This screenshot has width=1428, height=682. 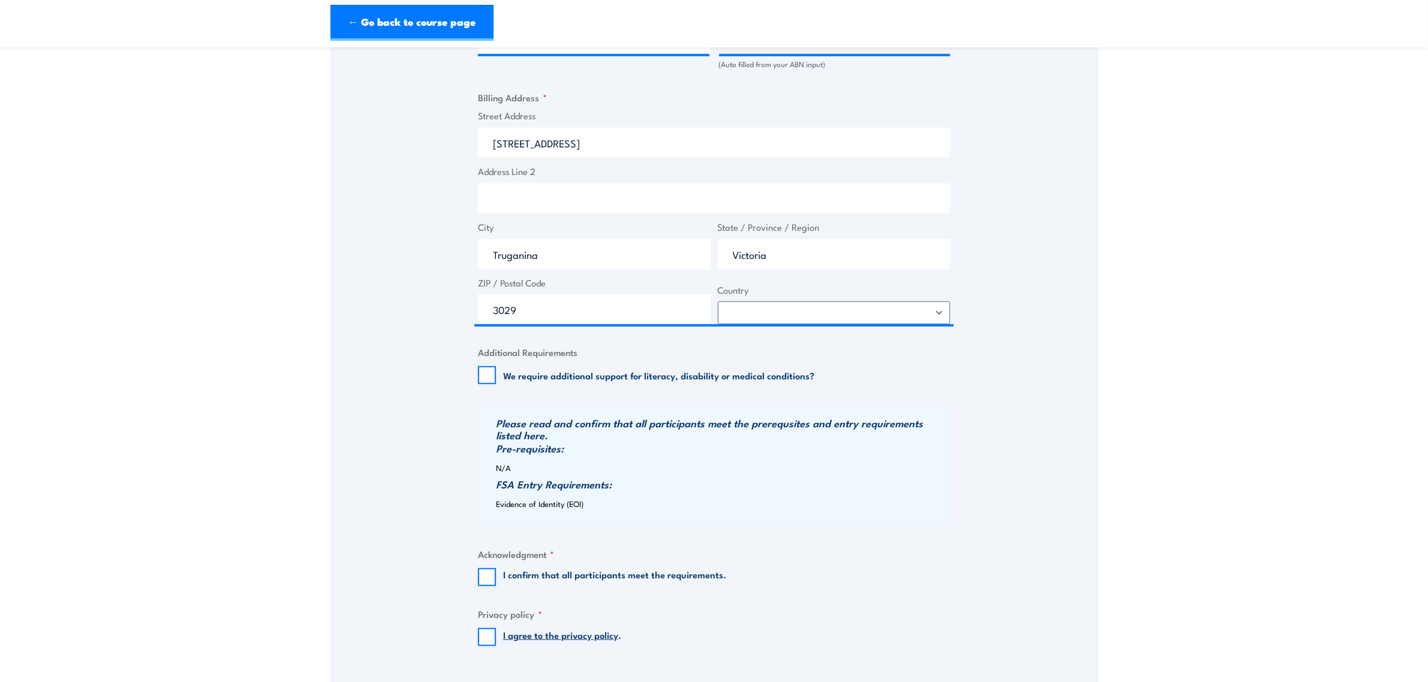 I want to click on h3: FSA Entry Requirements:, so click(x=721, y=484).